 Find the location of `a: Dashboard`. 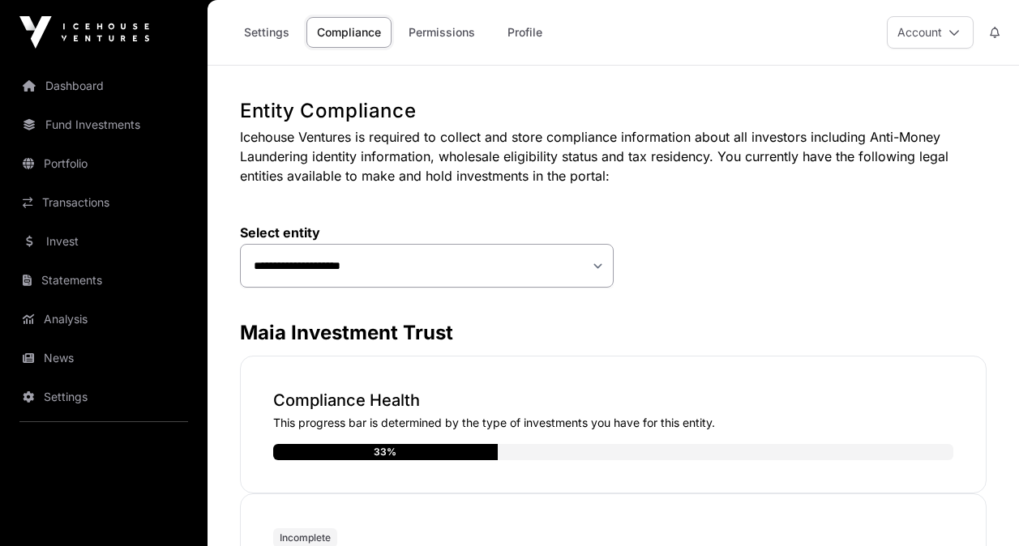

a: Dashboard is located at coordinates (104, 86).